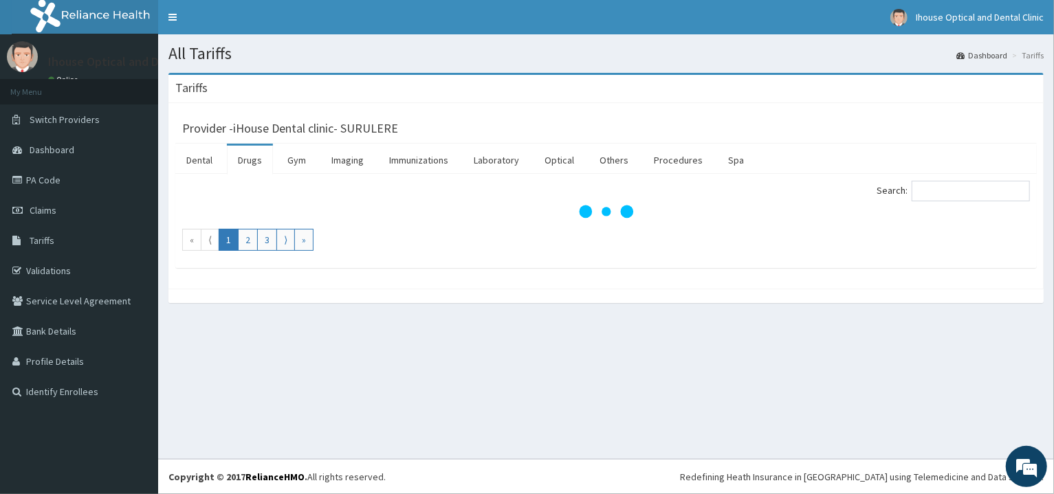 Image resolution: width=1054 pixels, height=494 pixels. I want to click on a: Spa, so click(736, 160).